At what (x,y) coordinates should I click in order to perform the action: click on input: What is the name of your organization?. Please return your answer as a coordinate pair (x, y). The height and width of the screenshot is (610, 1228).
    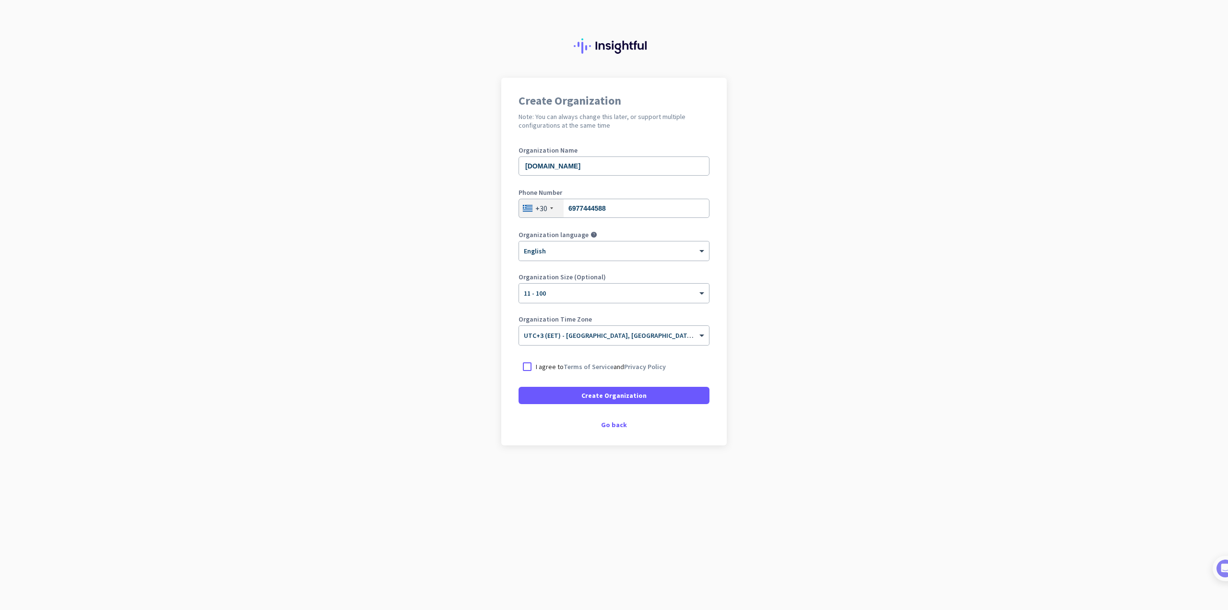
    Looking at the image, I should click on (614, 166).